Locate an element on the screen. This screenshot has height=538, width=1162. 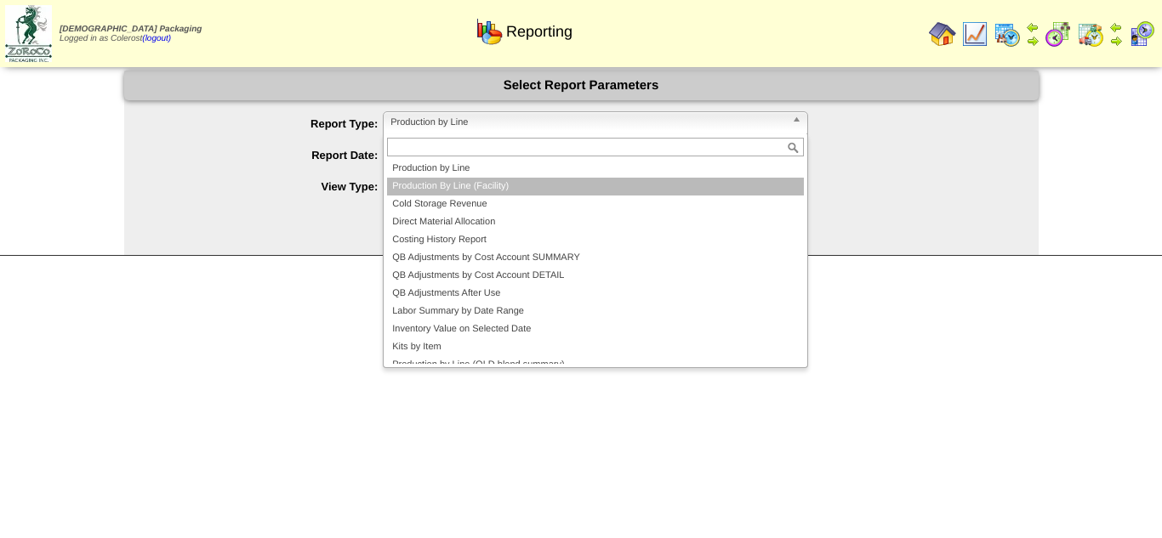
img: zoroco-logo-small.webp is located at coordinates (28, 33).